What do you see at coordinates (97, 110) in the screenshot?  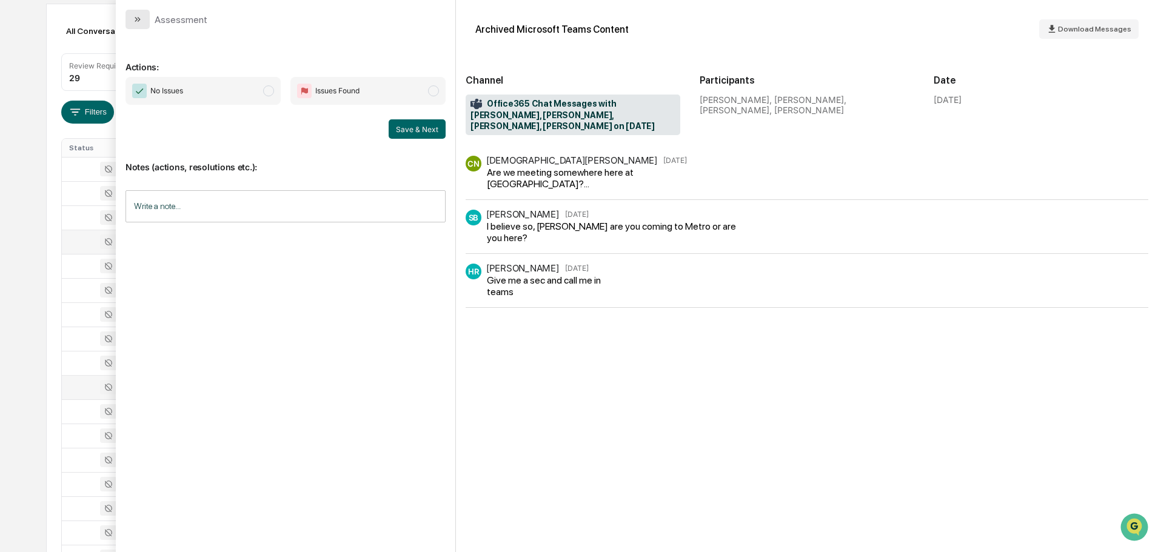 I see `div: We're available if you need us!` at bounding box center [97, 110].